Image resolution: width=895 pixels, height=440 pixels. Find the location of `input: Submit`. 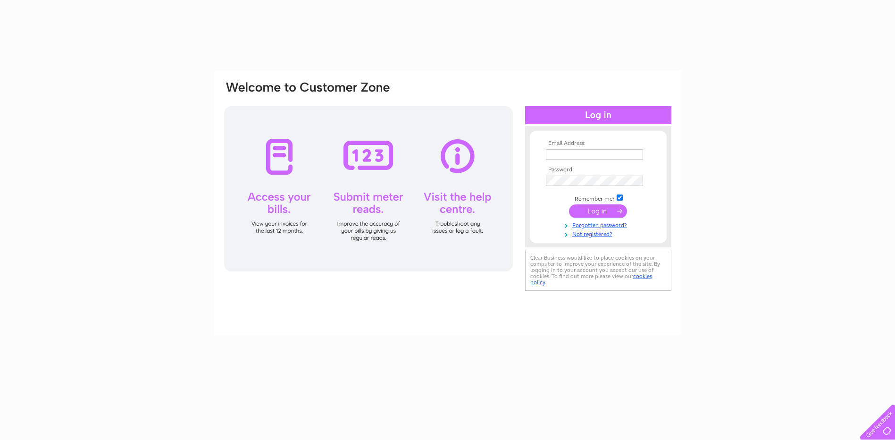

input: Submit is located at coordinates (598, 211).